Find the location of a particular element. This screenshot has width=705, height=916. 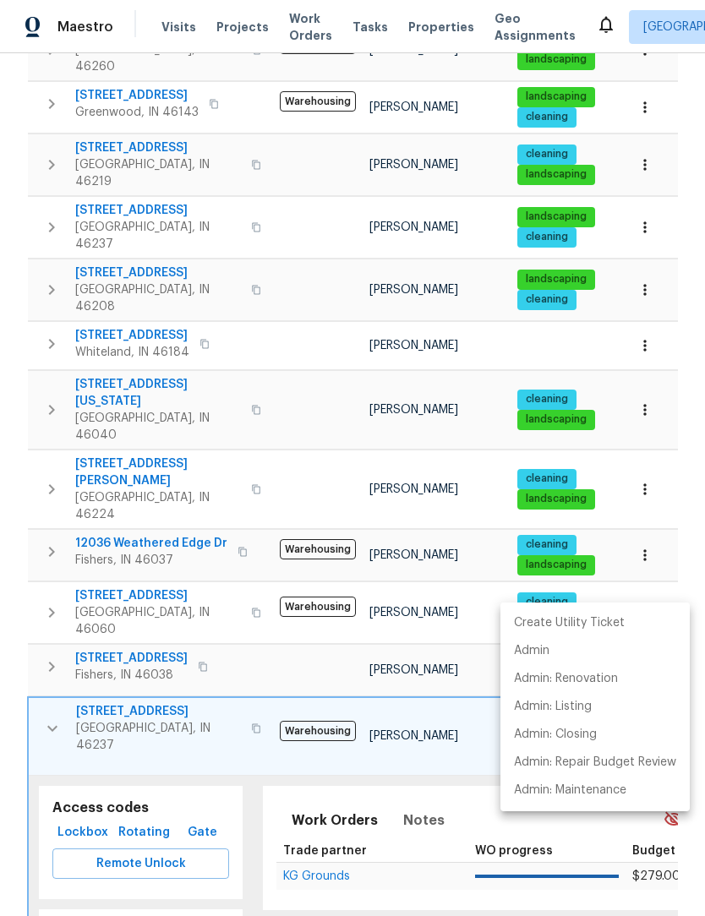

p: Admin: Repair Budget Review is located at coordinates (595, 762).